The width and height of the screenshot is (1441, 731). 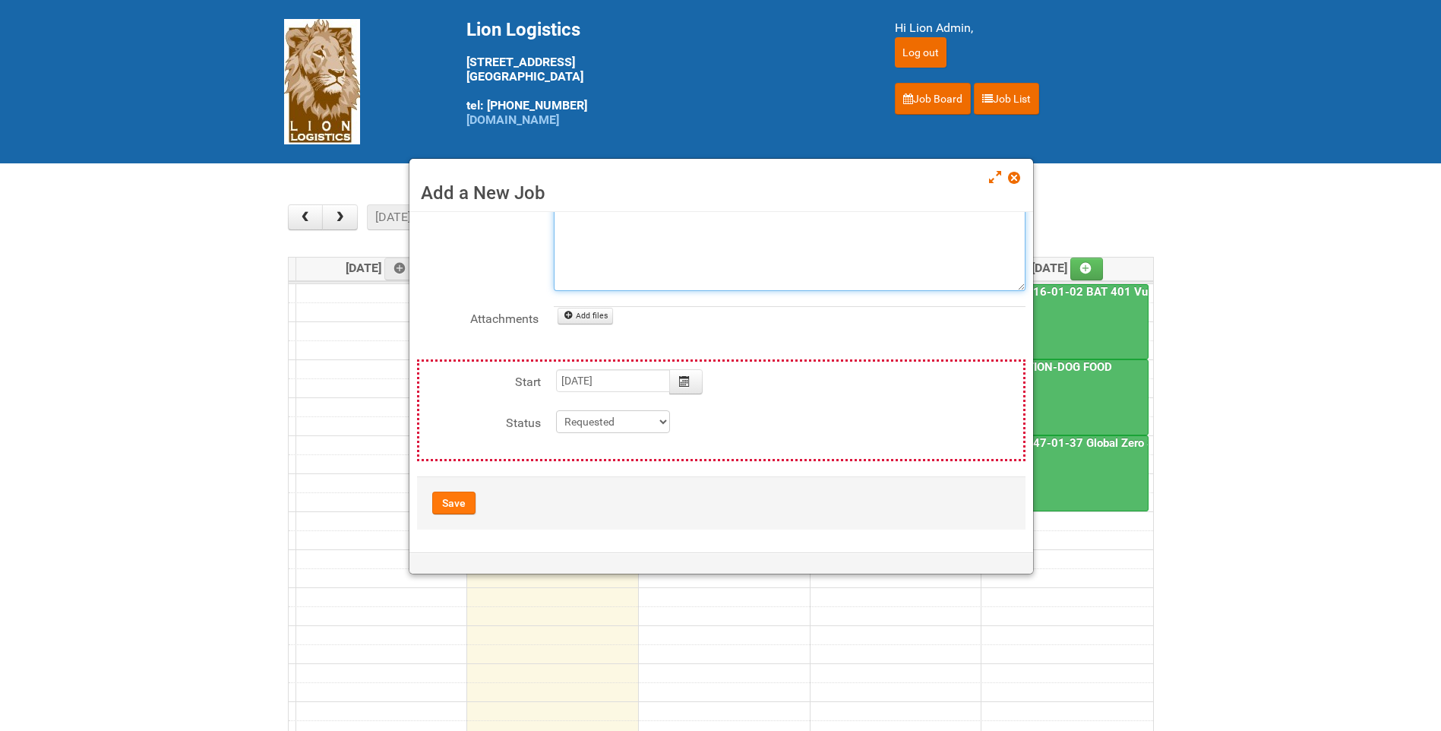 What do you see at coordinates (454, 503) in the screenshot?
I see `button: Save` at bounding box center [454, 503].